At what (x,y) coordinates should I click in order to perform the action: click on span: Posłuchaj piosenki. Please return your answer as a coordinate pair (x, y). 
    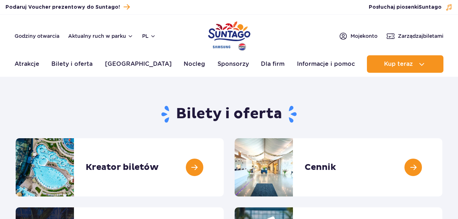
    Looking at the image, I should click on (405, 7).